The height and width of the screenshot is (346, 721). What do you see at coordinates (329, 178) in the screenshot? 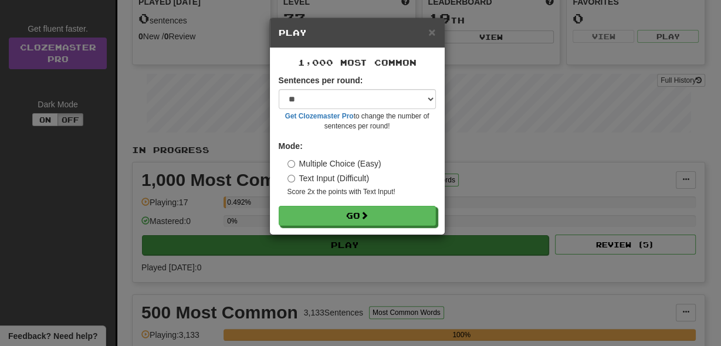
I see `label: Text Input (Difficult)` at bounding box center [329, 178].